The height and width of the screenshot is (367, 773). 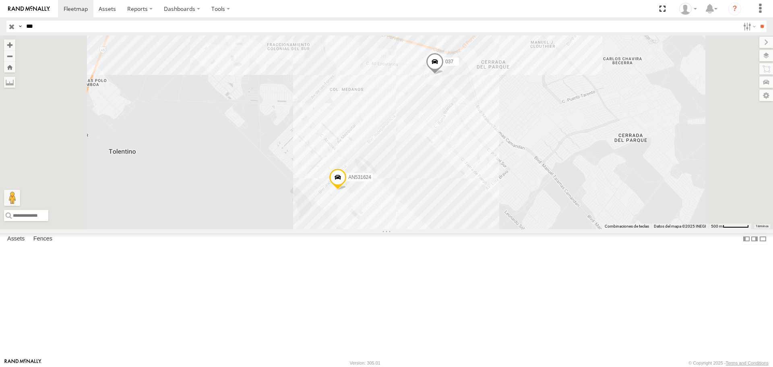 I want to click on button: Arrastra al hombrecito al mapa para abrir Street View, so click(x=12, y=198).